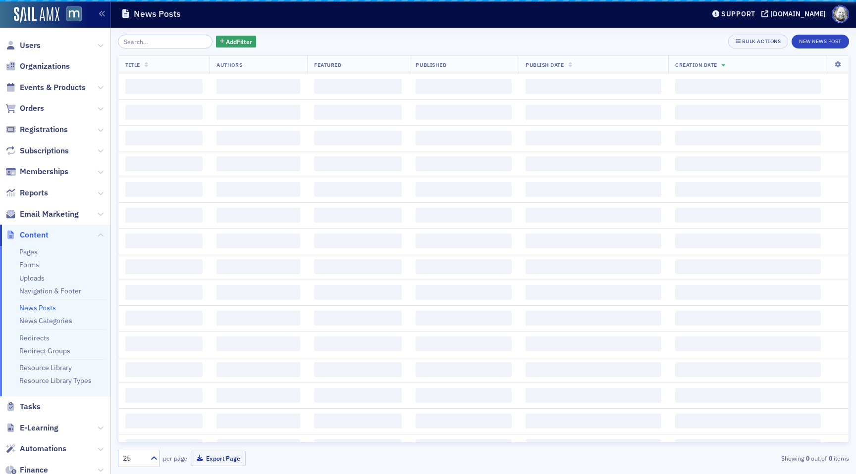 The height and width of the screenshot is (474, 856). I want to click on a: Resource Library, so click(46, 368).